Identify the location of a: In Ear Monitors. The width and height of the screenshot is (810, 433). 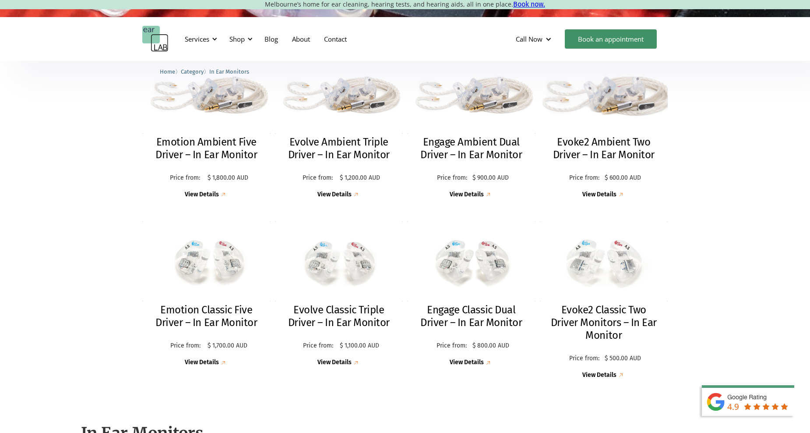
(229, 71).